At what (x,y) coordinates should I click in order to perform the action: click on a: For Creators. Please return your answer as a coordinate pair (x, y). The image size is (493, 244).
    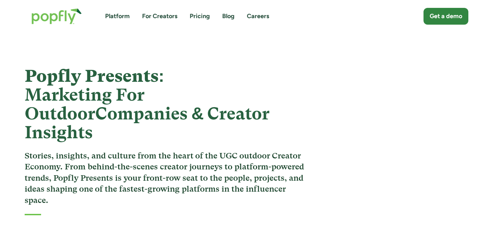
    Looking at the image, I should click on (159, 16).